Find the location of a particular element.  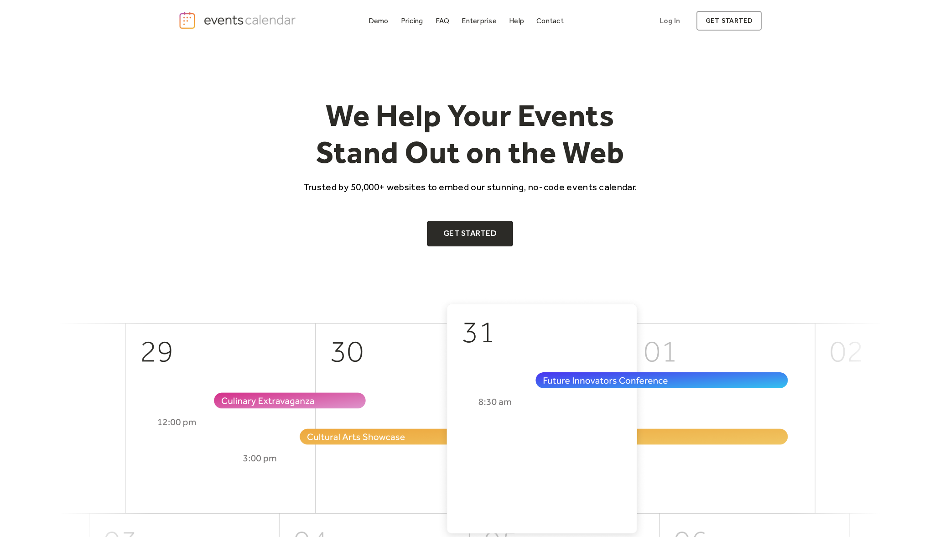

p: Trusted by 50,000+ websites to embed our stunning, no-code events calendar. is located at coordinates (470, 187).